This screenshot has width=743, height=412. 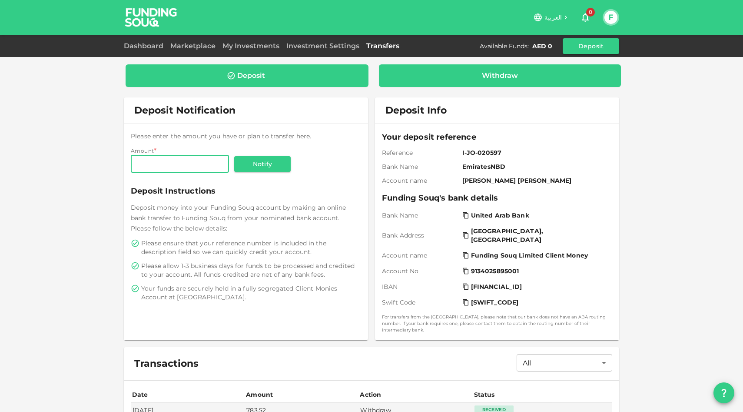 What do you see at coordinates (500, 76) in the screenshot?
I see `a: Withdraw` at bounding box center [500, 76].